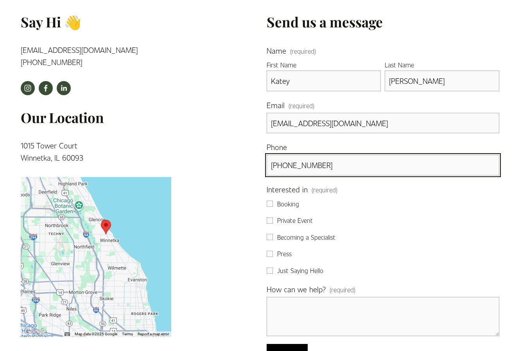 This screenshot has height=351, width=520. I want to click on input: Booking, so click(270, 203).